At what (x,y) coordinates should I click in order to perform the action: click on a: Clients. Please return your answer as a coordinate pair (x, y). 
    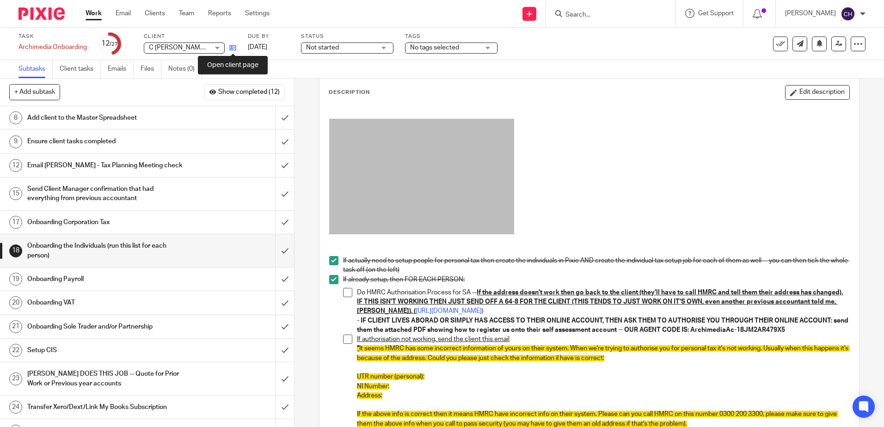
    Looking at the image, I should click on (155, 13).